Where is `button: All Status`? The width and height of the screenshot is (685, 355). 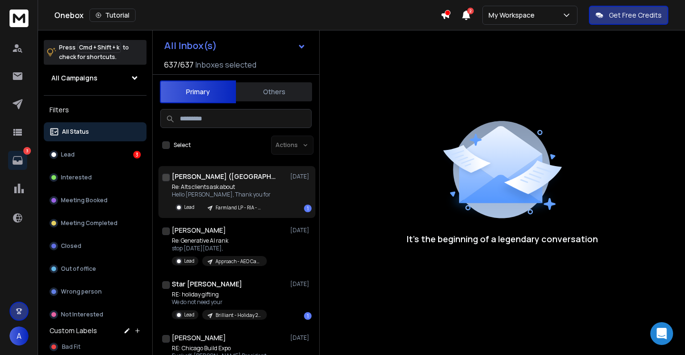 button: All Status is located at coordinates (95, 132).